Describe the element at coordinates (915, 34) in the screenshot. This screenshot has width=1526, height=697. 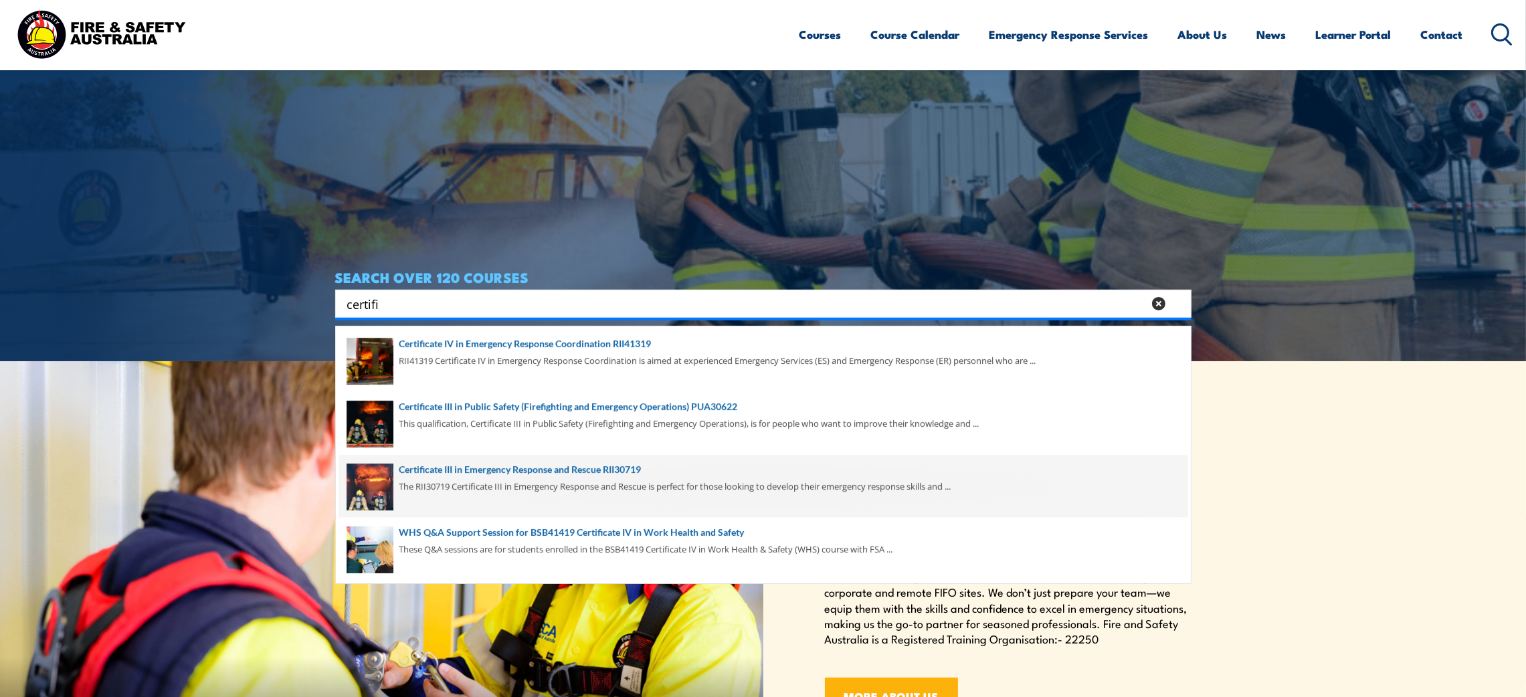
I see `a: Course Calendar` at that location.